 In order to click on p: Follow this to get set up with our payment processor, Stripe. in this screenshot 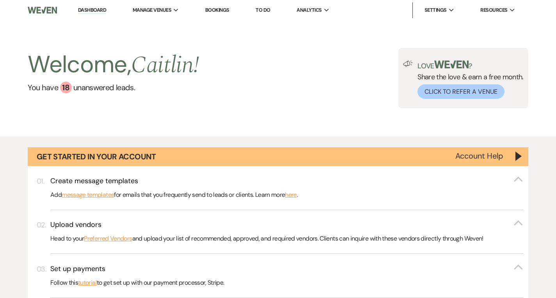, I will do `click(287, 283)`.